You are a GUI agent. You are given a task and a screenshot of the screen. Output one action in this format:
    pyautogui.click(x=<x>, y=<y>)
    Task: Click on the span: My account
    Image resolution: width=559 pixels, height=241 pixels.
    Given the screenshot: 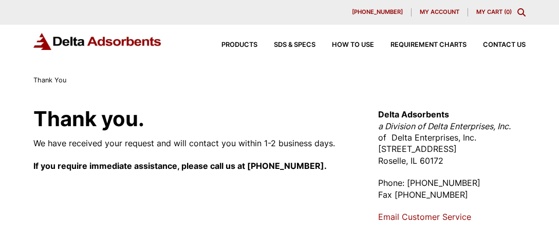 What is the action you would take?
    pyautogui.click(x=440, y=12)
    